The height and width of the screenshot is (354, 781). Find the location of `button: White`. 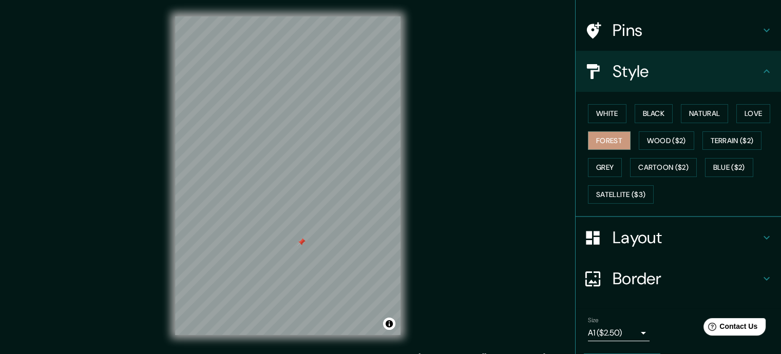

button: White is located at coordinates (607, 113).